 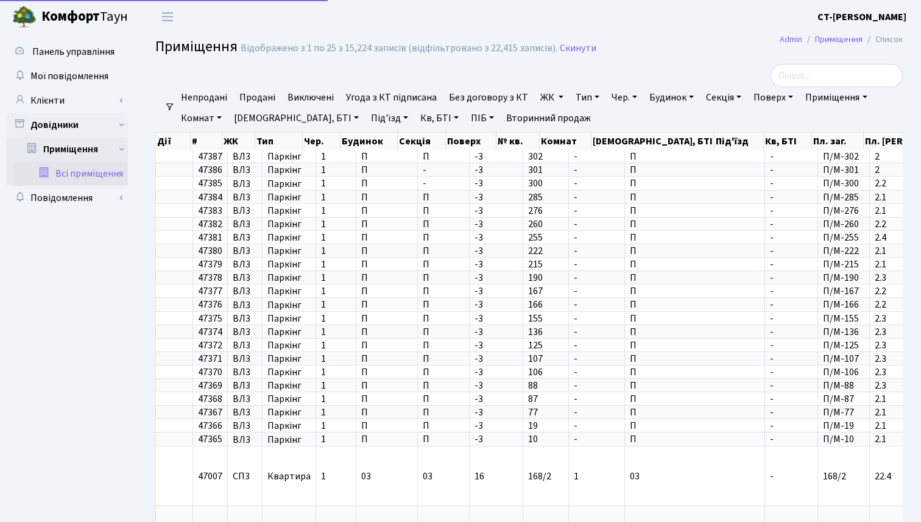 What do you see at coordinates (210, 359) in the screenshot?
I see `span: 47371` at bounding box center [210, 359].